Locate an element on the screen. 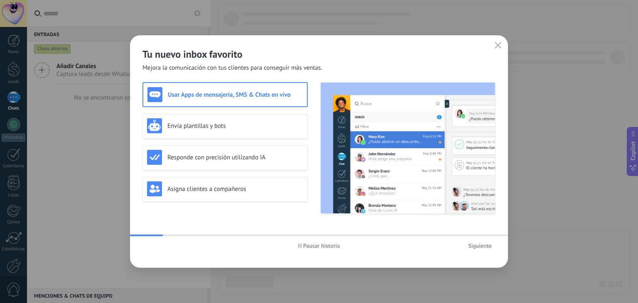 The height and width of the screenshot is (303, 638). span: Mejora la comunicación con tus clientes para conseguir más ventas. is located at coordinates (232, 68).